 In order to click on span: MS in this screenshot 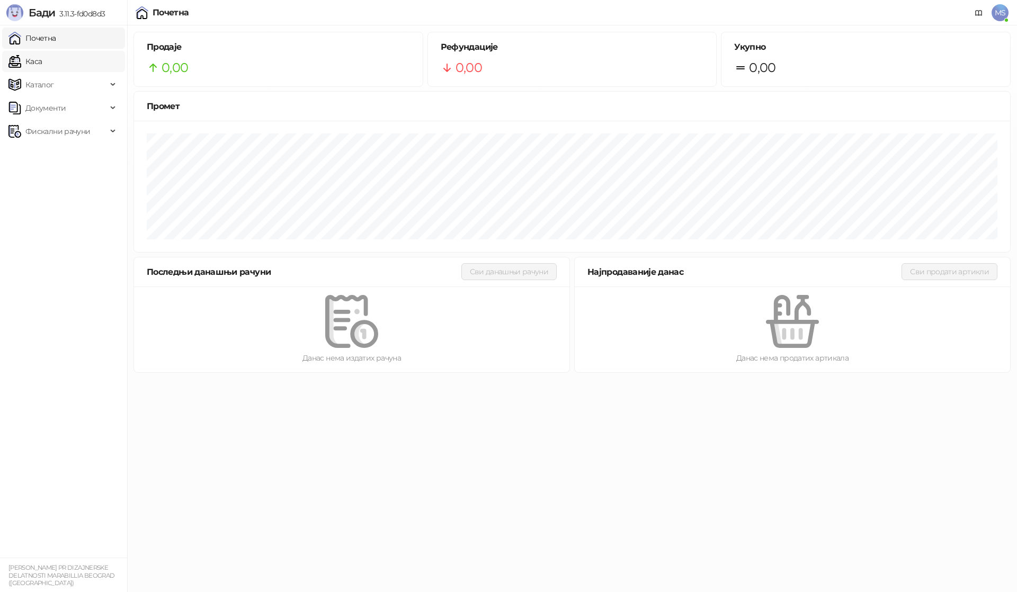, I will do `click(1000, 13)`.